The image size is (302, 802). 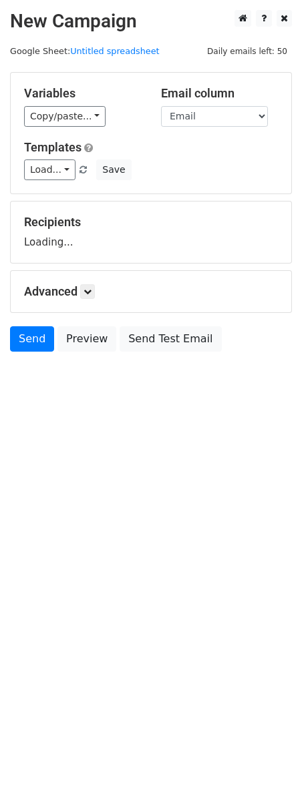 I want to click on a: Daily emails left: 50, so click(x=247, y=51).